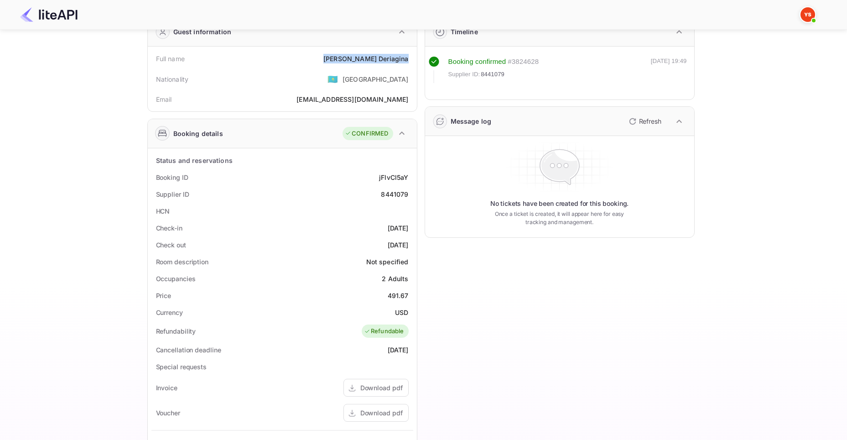 This screenshot has height=440, width=847. I want to click on div: Occupancies, so click(176, 278).